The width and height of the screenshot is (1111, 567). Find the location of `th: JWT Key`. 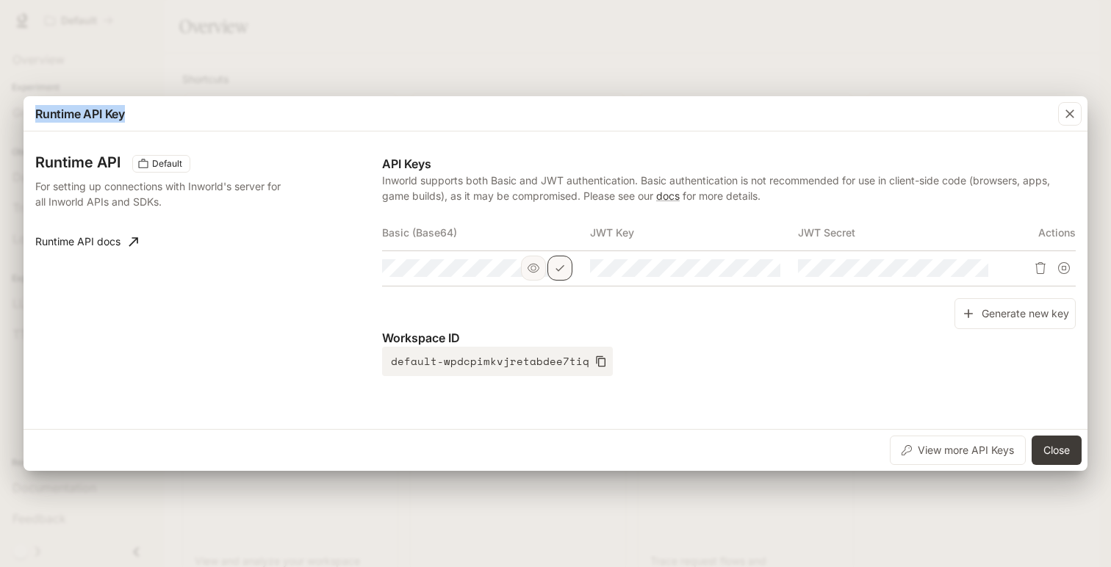

th: JWT Key is located at coordinates (694, 233).